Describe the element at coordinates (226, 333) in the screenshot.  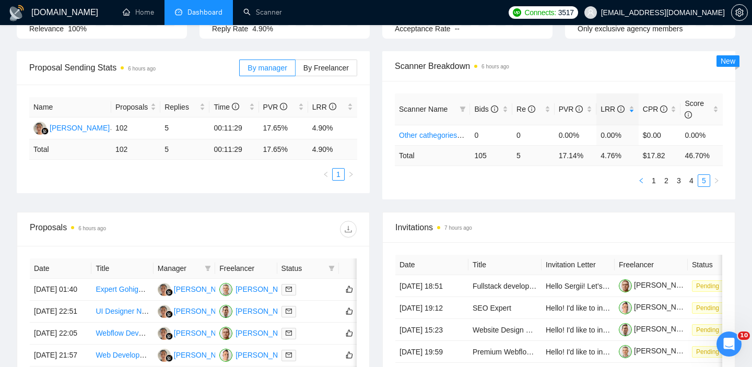
I see `img: SD` at that location.